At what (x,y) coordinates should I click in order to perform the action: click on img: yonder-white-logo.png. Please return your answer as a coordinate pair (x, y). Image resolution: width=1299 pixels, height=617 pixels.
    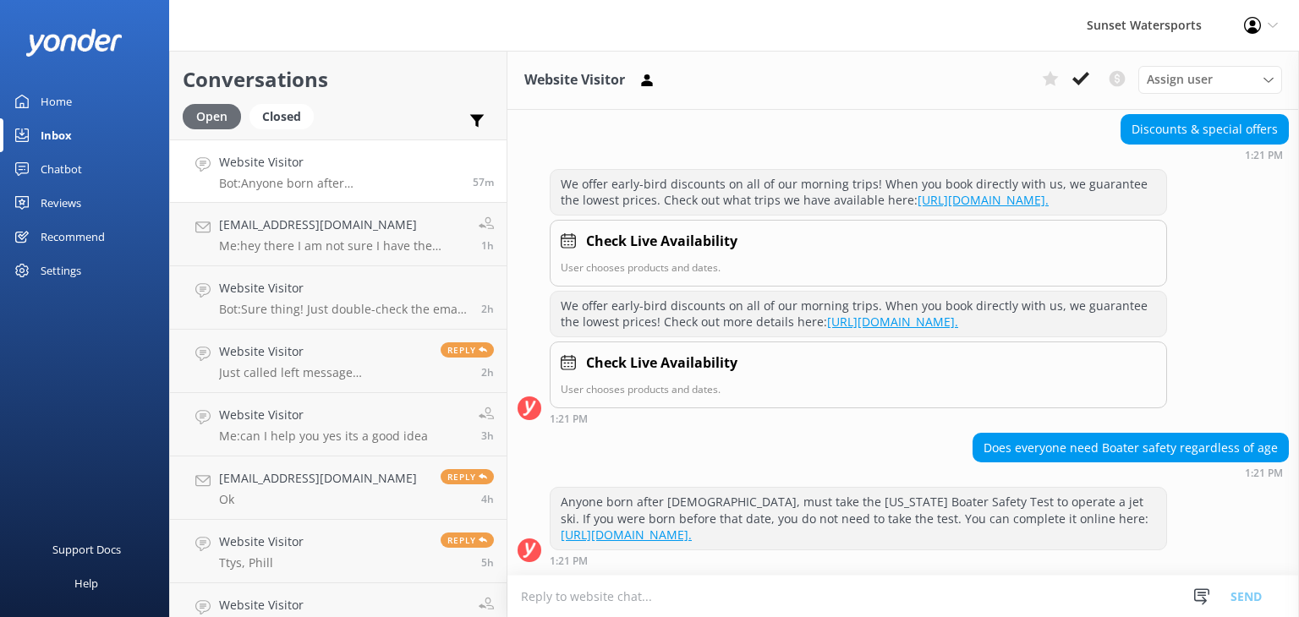
    Looking at the image, I should click on (74, 42).